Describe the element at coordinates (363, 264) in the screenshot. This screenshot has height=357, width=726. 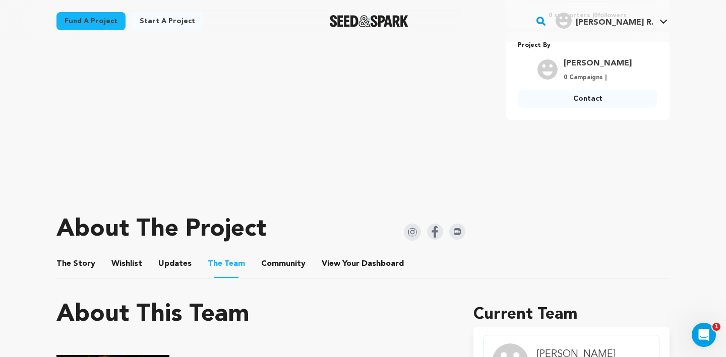
I see `a: ViewYourDashboard` at that location.